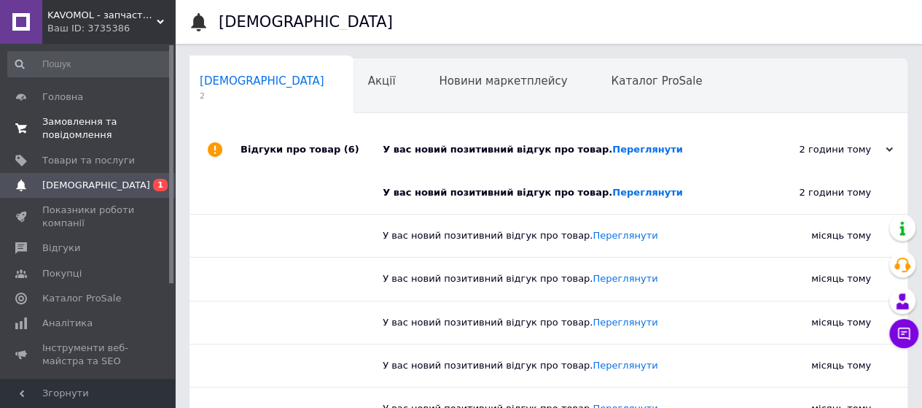 This screenshot has width=922, height=408. Describe the element at coordinates (160, 184) in the screenshot. I see `span: 1` at that location.